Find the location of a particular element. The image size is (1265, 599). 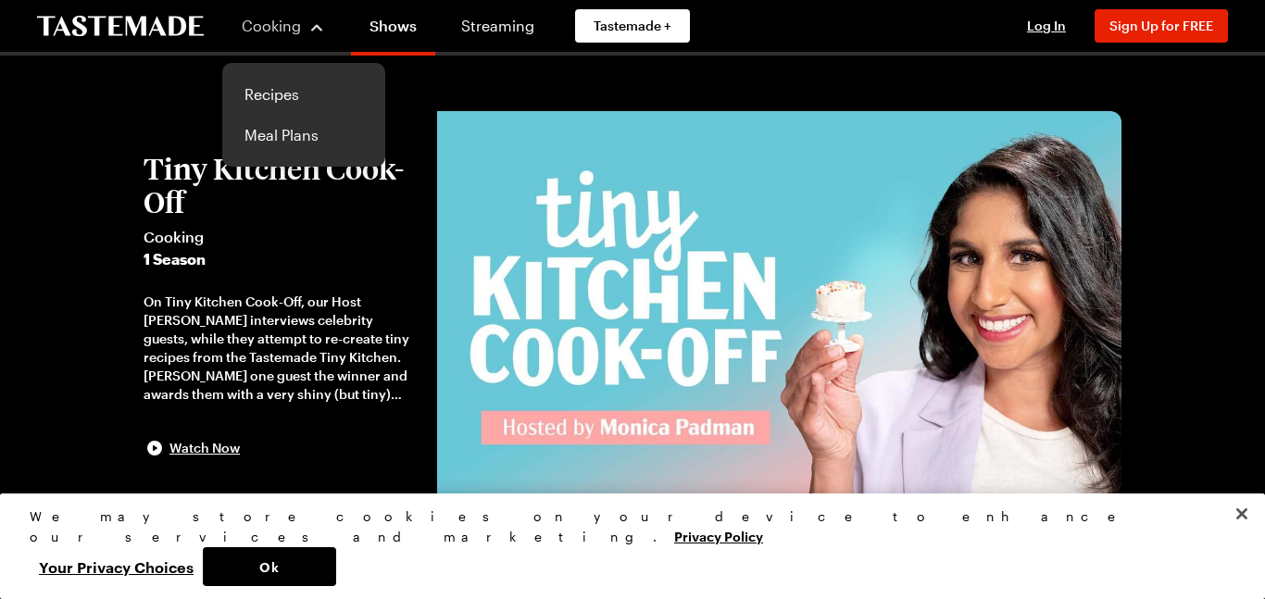

button: Ok is located at coordinates (269, 567).